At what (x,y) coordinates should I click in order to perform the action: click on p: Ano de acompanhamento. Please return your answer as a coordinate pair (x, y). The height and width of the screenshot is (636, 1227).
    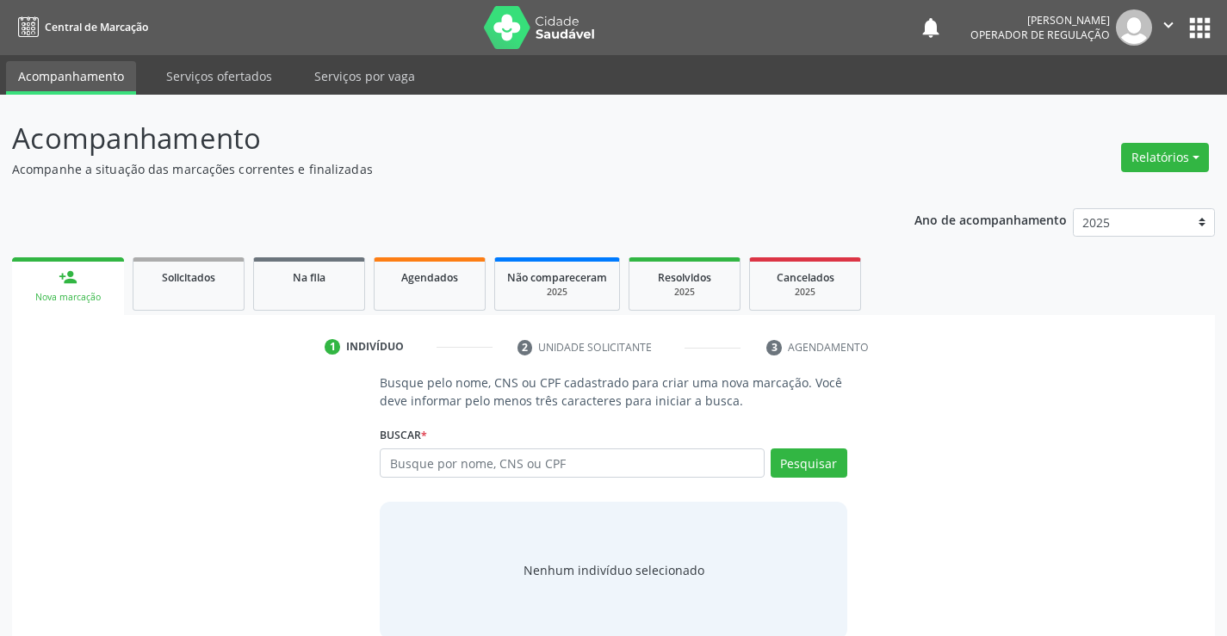
    Looking at the image, I should click on (990, 219).